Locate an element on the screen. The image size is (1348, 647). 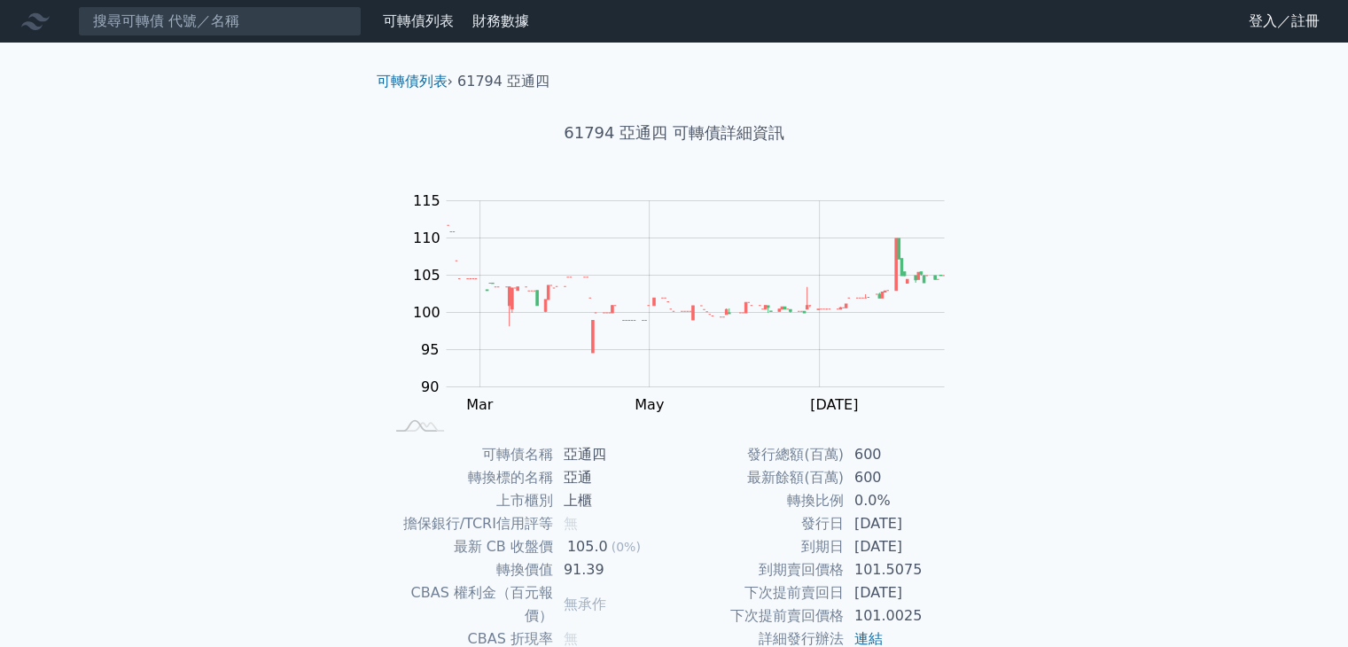
a: 登入／註冊 is located at coordinates (1284, 21).